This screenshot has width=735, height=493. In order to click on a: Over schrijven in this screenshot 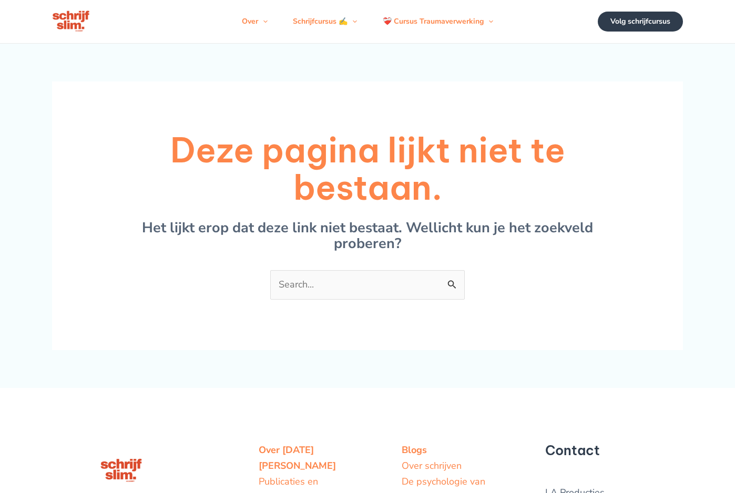, I will do `click(431, 465)`.